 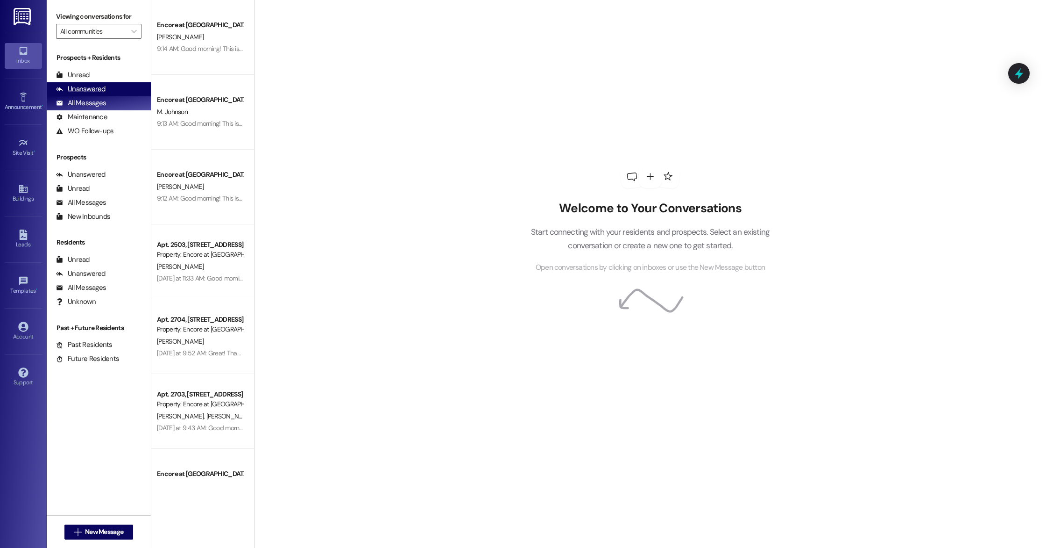 I want to click on h2: Welcome to Your Conversations, so click(x=650, y=208).